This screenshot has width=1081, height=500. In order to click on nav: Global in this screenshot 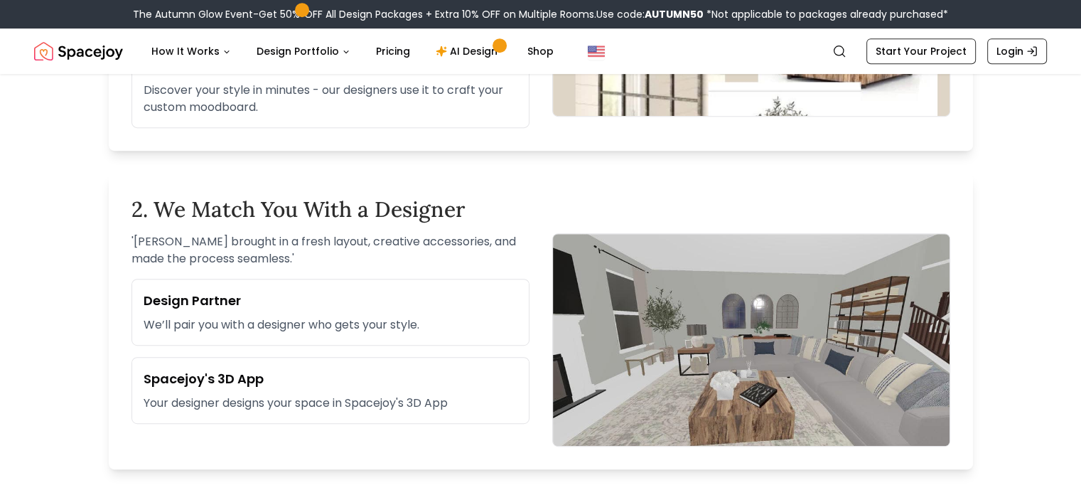, I will do `click(540, 51)`.